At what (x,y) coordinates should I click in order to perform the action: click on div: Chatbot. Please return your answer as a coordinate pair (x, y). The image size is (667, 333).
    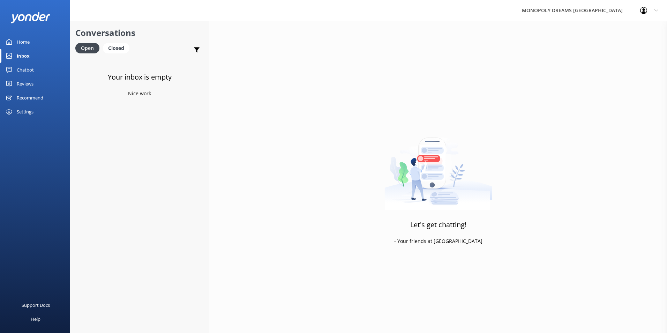
    Looking at the image, I should click on (25, 70).